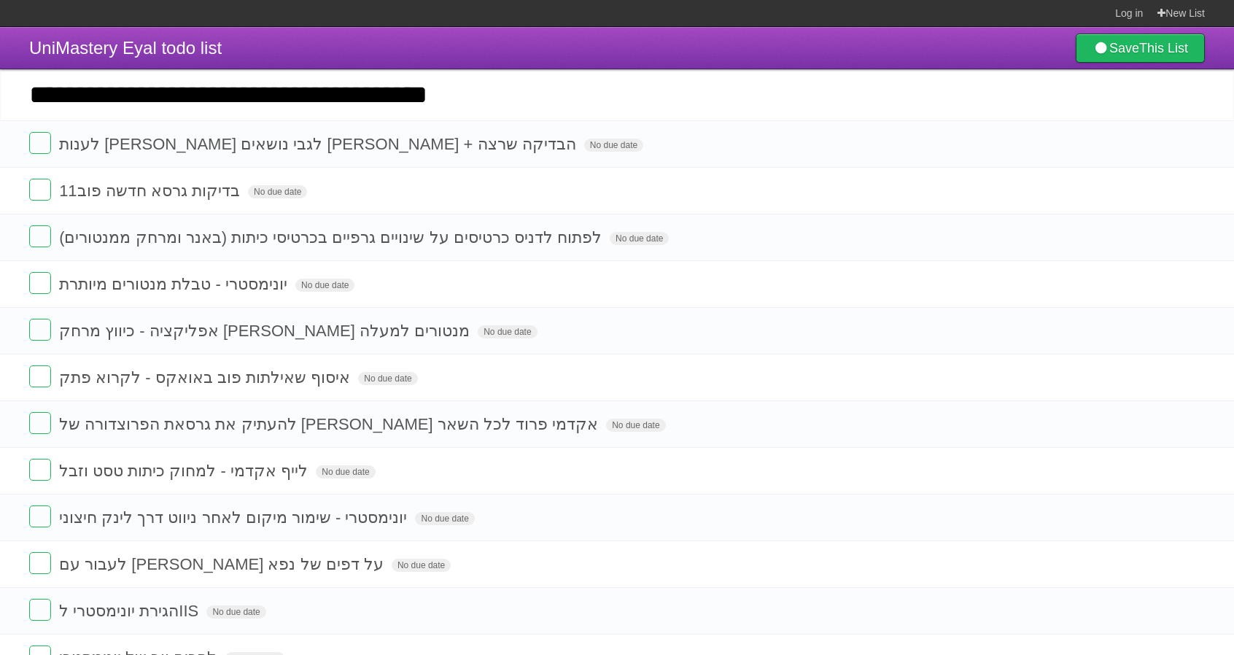  Describe the element at coordinates (235, 517) in the screenshot. I see `span: יונימסטרי - שימור מיקום לאחר ניווט דרך לינק חיצוני` at that location.